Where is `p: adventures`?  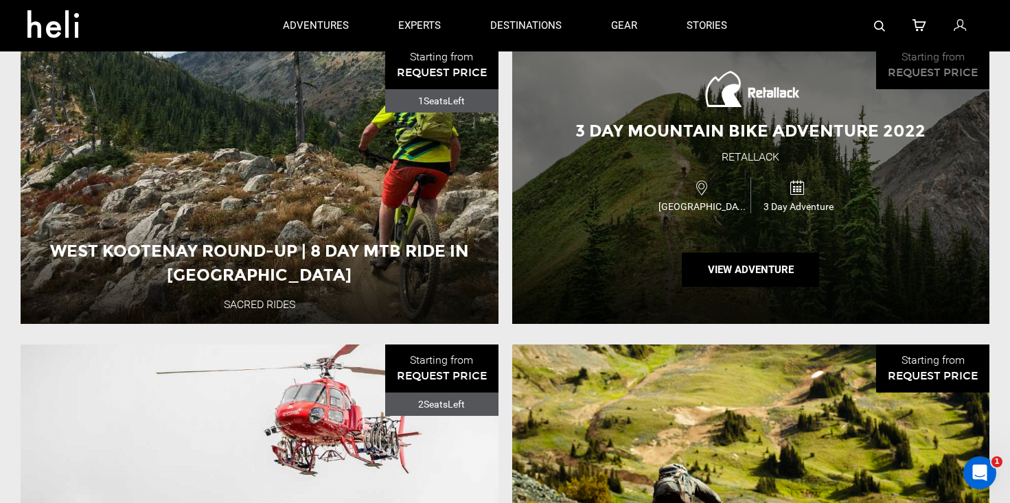
p: adventures is located at coordinates (316, 25).